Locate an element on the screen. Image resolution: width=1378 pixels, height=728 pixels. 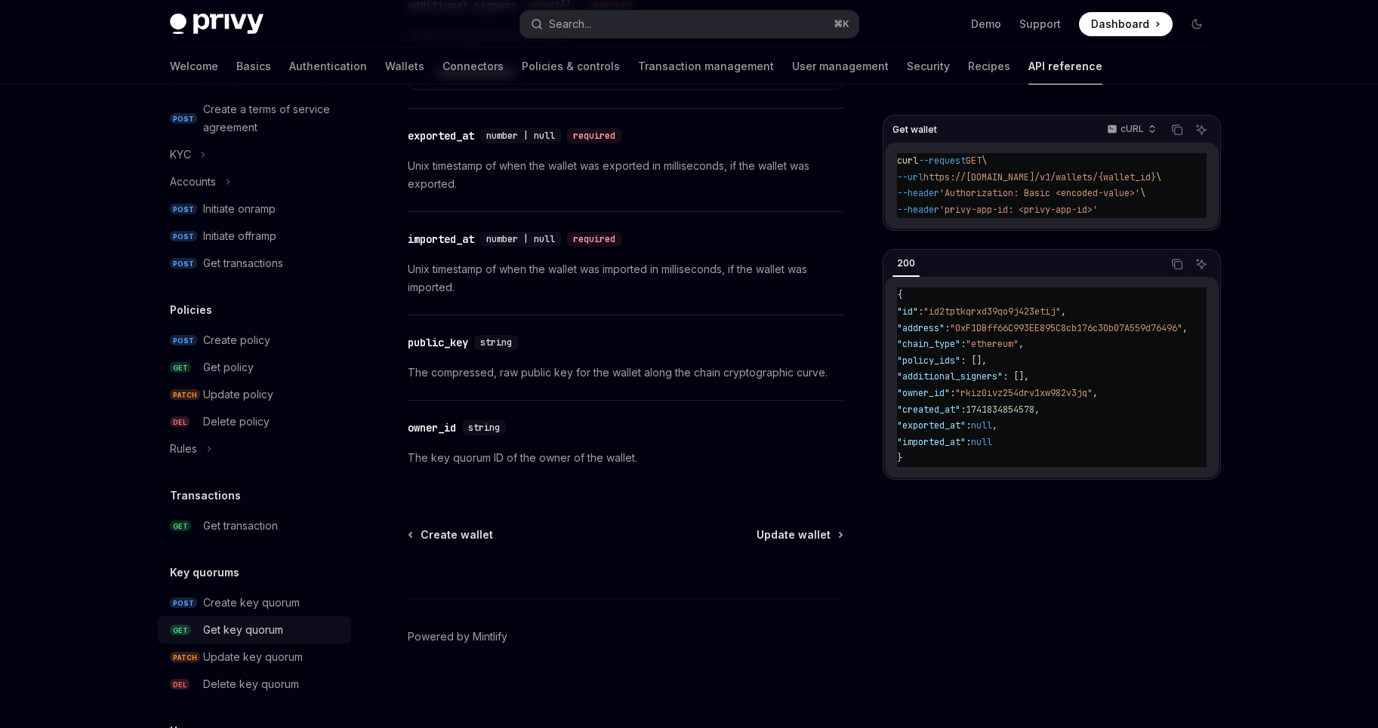
a: User management is located at coordinates (840, 66).